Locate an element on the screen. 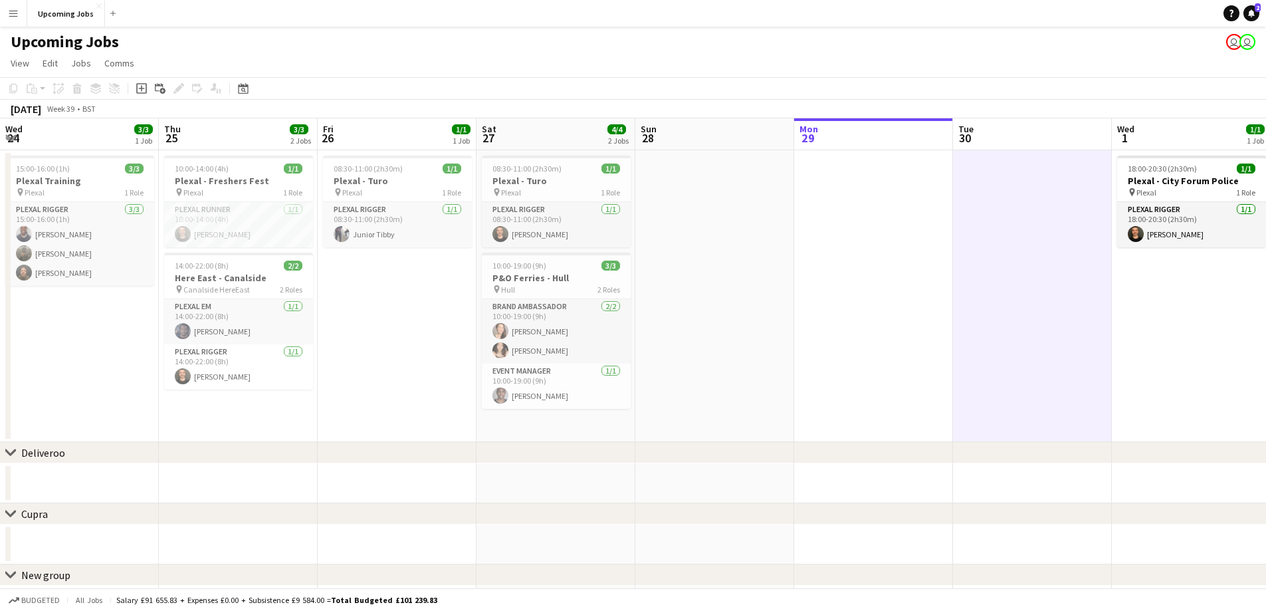  span: Total Budgeted £101 239.83 is located at coordinates (384, 599).